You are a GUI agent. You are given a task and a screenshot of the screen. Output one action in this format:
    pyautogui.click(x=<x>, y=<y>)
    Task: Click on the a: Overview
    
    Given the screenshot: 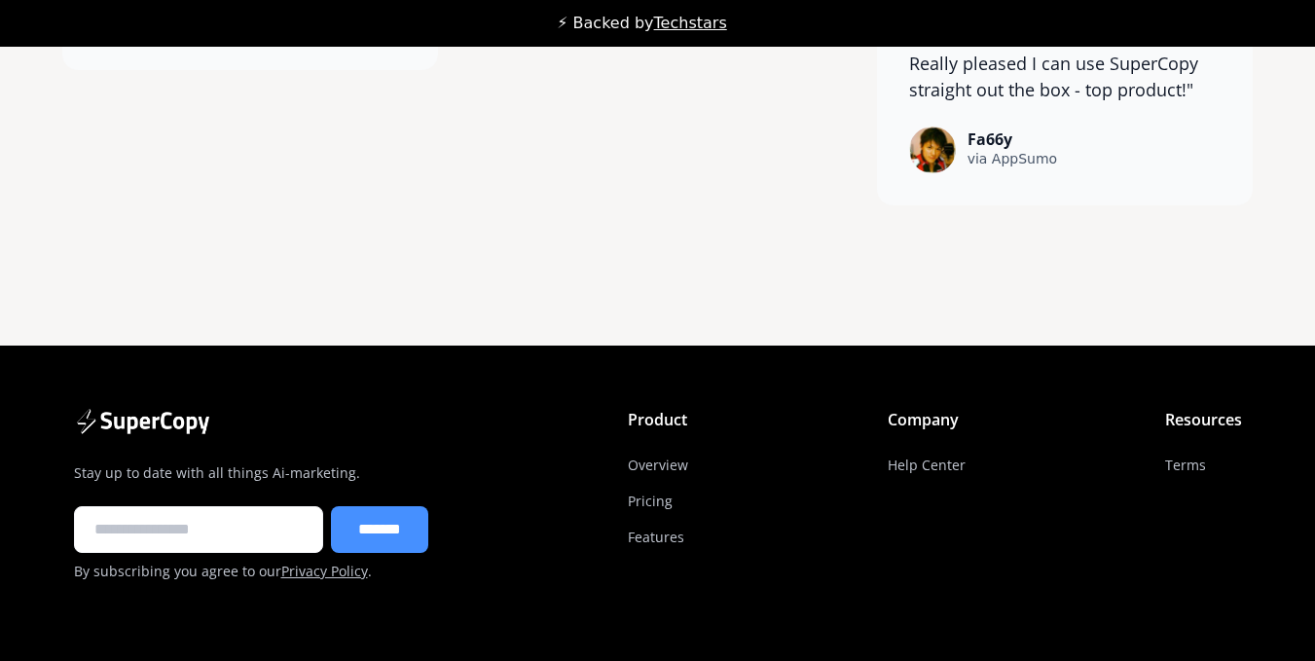 What is the action you would take?
    pyautogui.click(x=658, y=464)
    